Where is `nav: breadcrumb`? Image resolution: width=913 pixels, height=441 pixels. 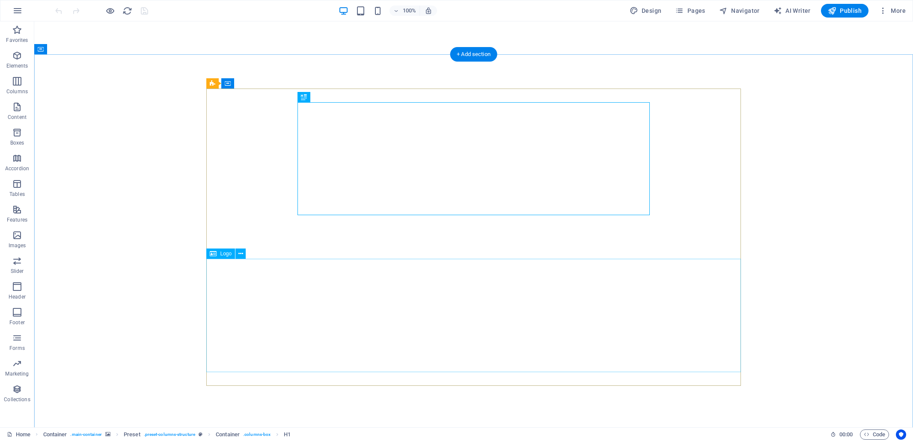 nav: breadcrumb is located at coordinates (167, 435).